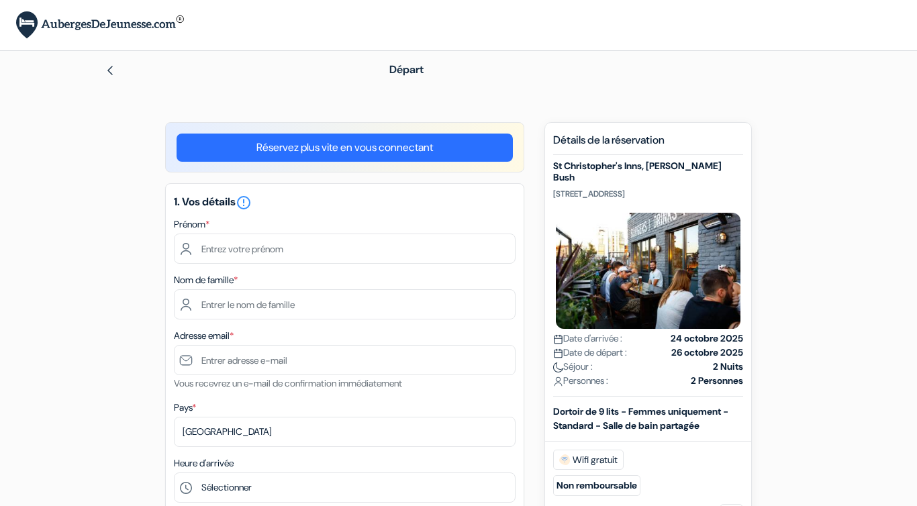 Image resolution: width=917 pixels, height=506 pixels. I want to click on h5: Détails de la réservation, so click(648, 144).